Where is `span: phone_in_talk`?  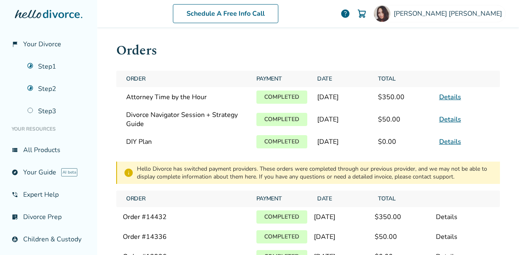
span: phone_in_talk is located at coordinates (15, 195).